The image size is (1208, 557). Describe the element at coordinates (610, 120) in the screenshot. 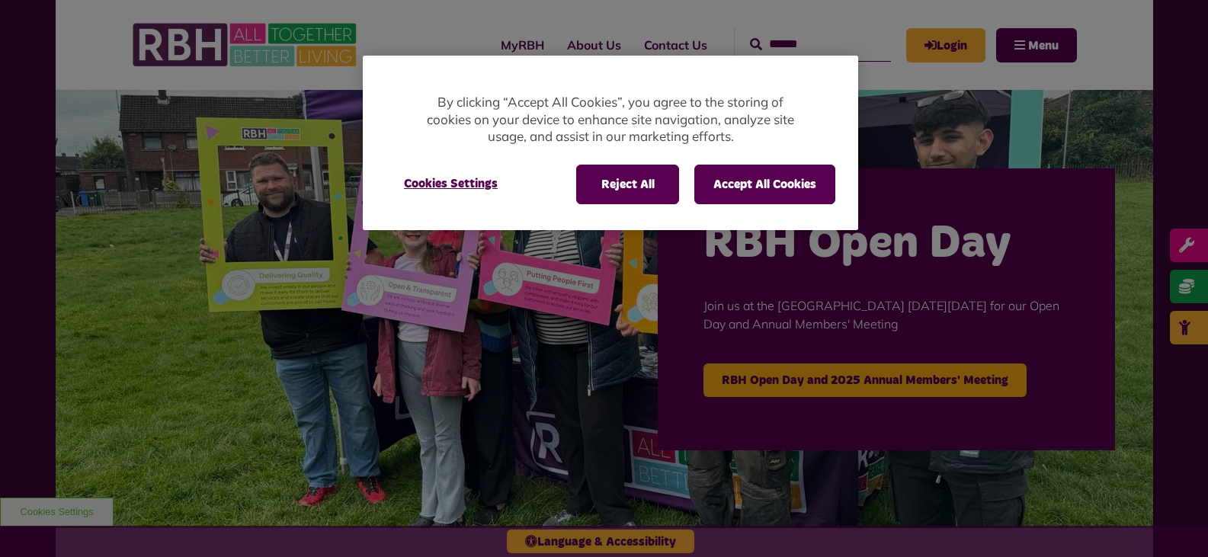

I see `p: By clicking “Accept All Cookies”, you agree to the storing of cookies on your device to enhance s...` at that location.